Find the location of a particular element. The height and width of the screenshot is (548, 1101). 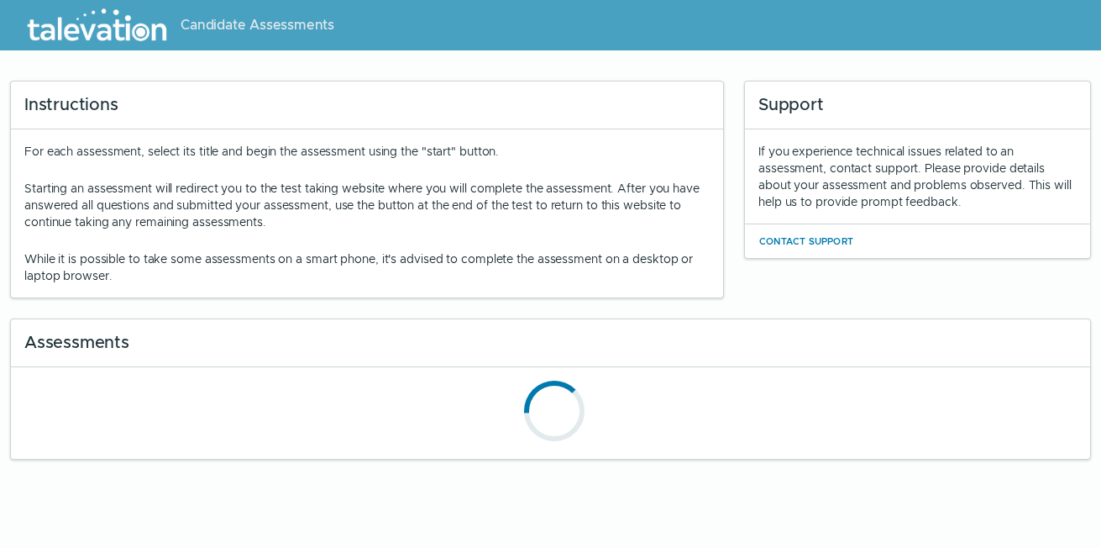

div: Assessments is located at coordinates (550, 343).